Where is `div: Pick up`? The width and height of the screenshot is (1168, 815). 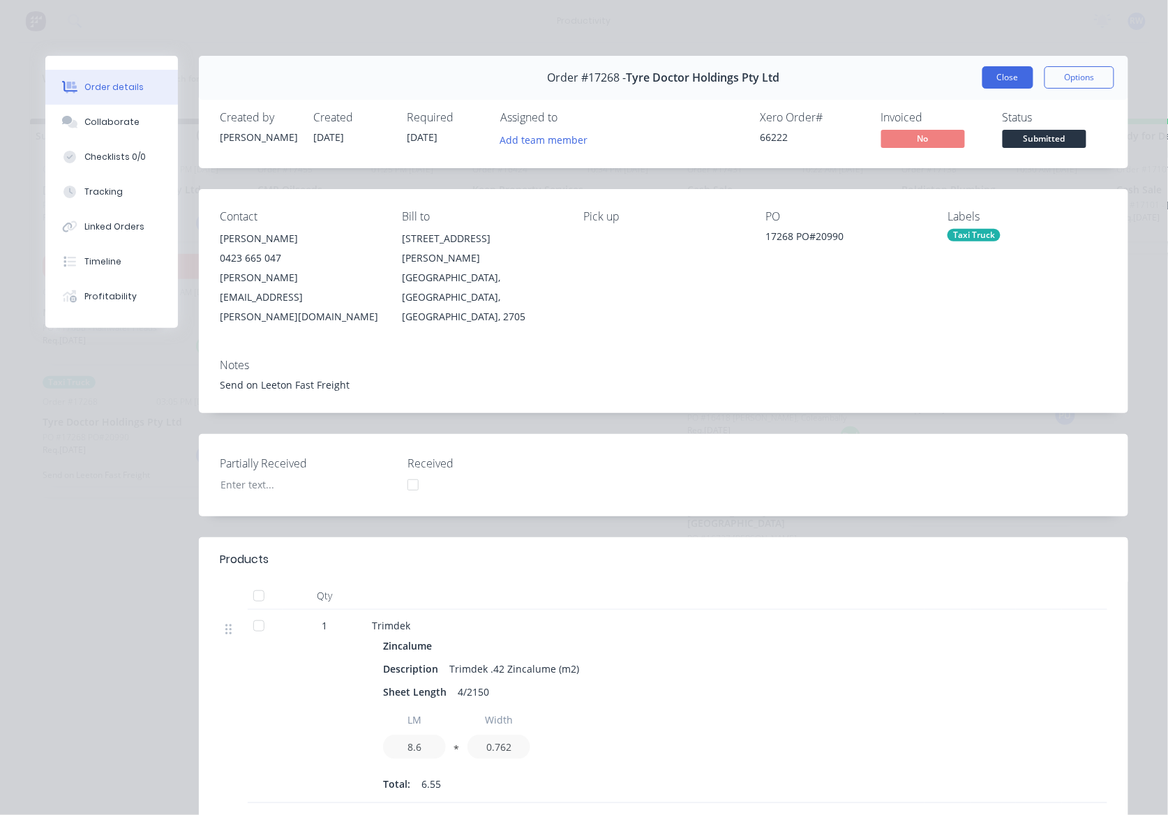
div: Pick up is located at coordinates (663, 216).